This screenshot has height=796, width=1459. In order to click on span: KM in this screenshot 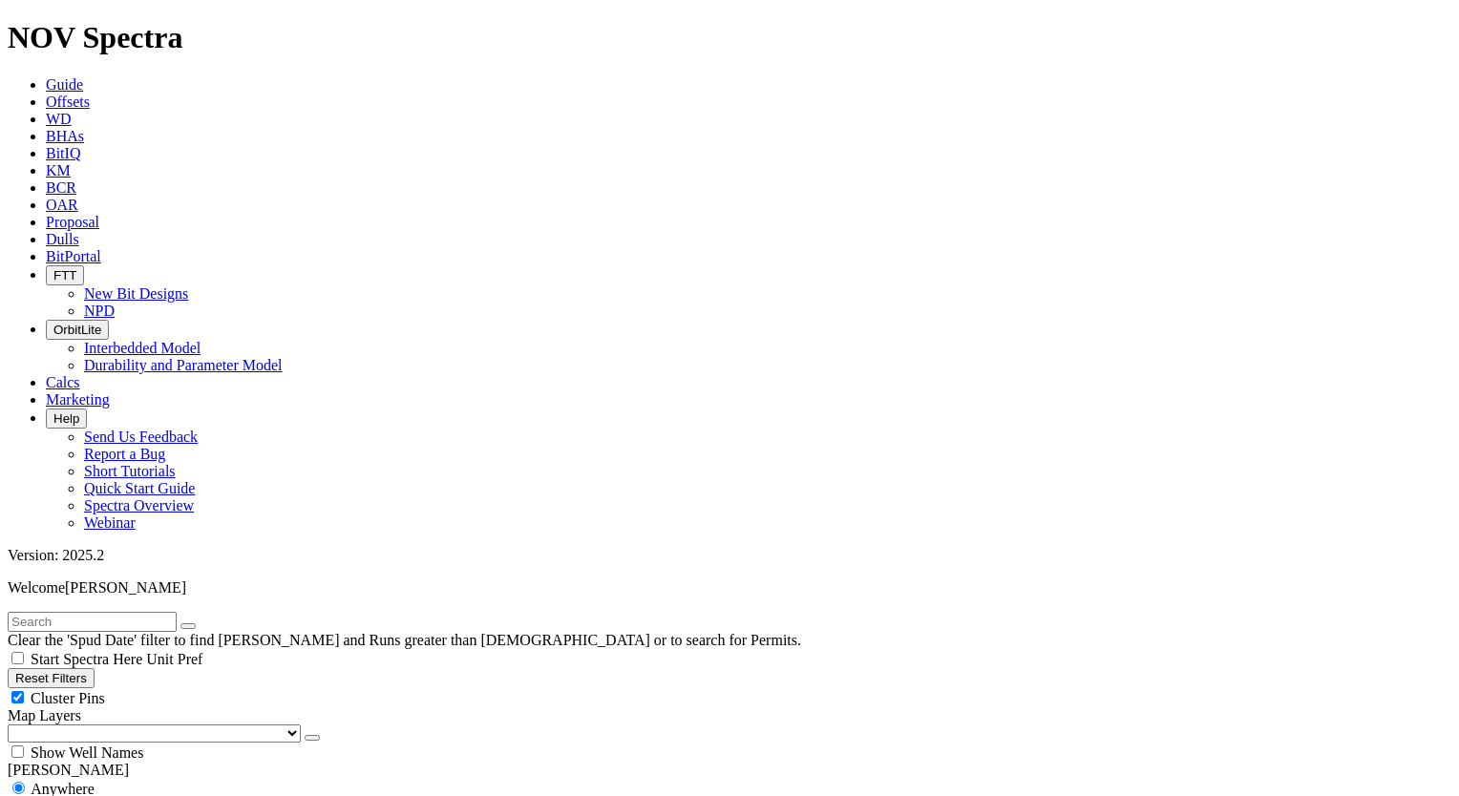, I will do `click(58, 170)`.